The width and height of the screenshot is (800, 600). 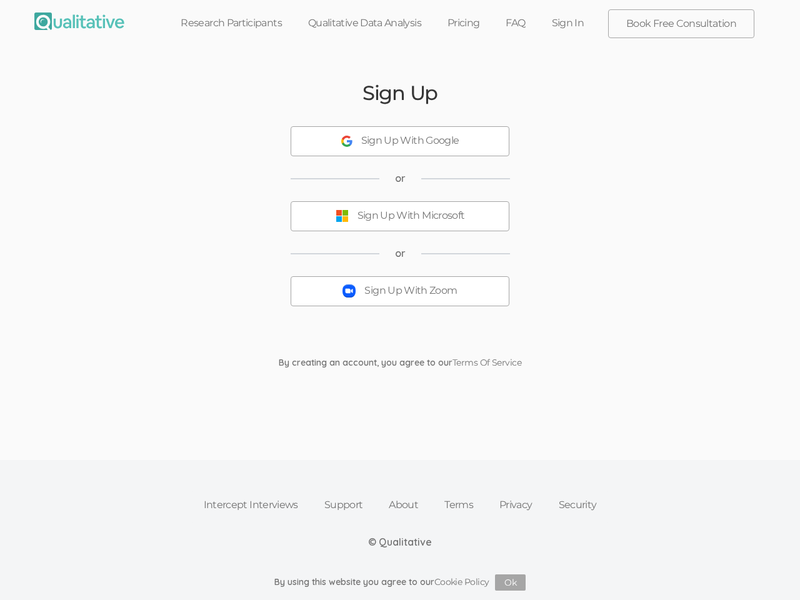 I want to click on a: FAQ, so click(x=515, y=23).